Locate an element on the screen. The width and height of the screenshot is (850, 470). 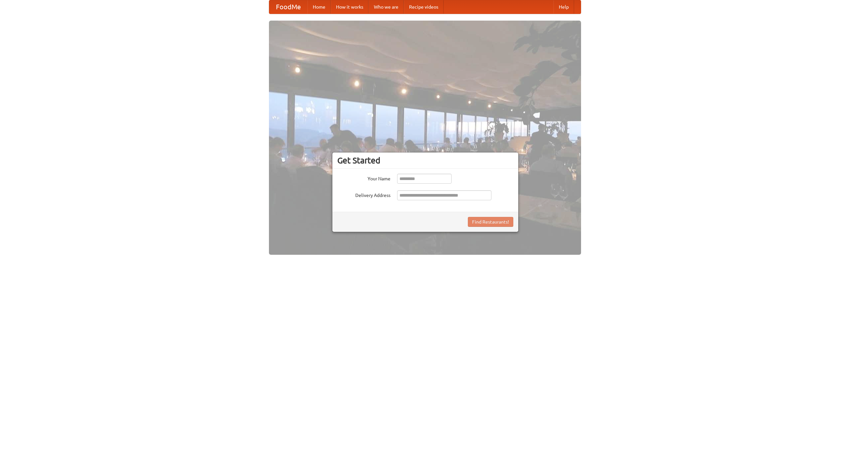
a: FoodMe is located at coordinates (288, 7).